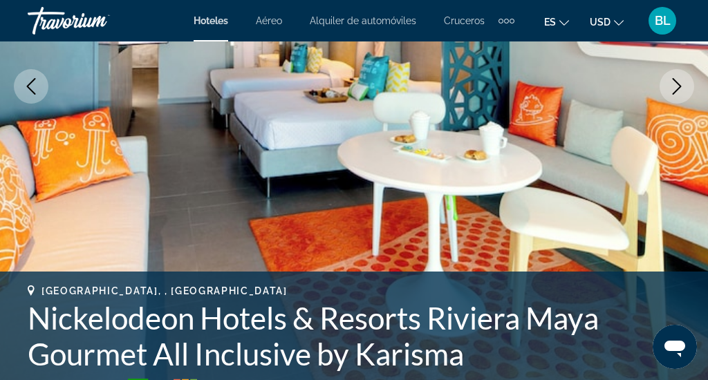 The image size is (708, 380). What do you see at coordinates (269, 21) in the screenshot?
I see `span: Aéreo` at bounding box center [269, 21].